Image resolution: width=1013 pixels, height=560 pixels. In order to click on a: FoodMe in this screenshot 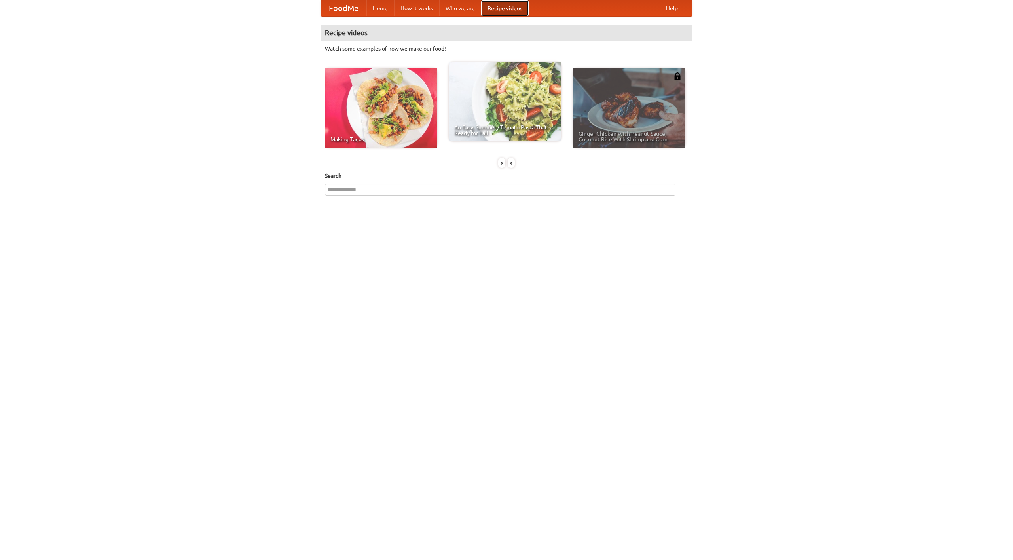, I will do `click(343, 8)`.